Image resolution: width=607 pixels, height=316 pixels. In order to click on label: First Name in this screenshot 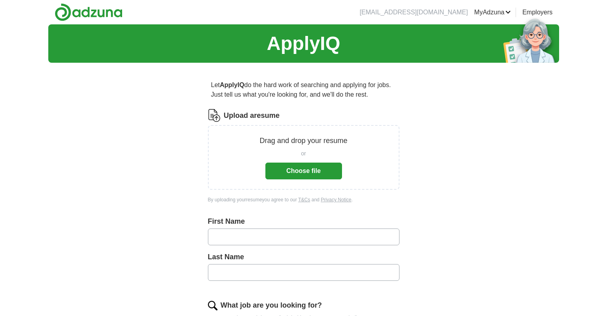, I will do `click(304, 221)`.